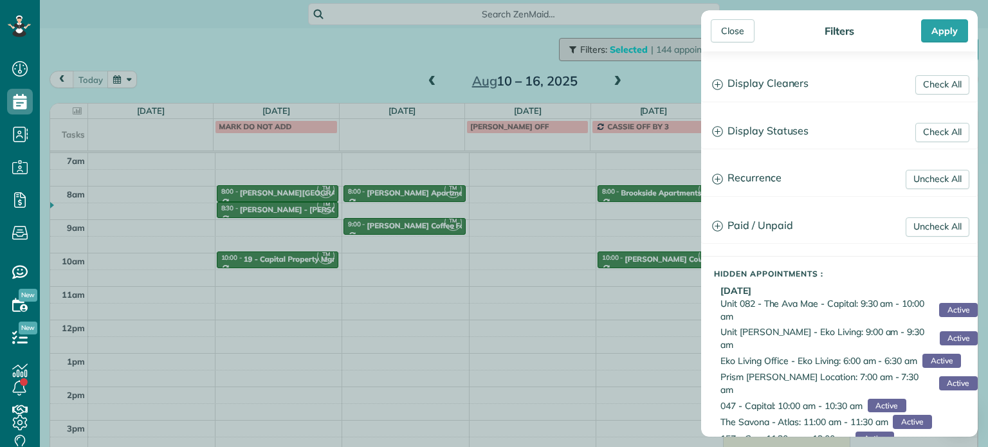 Image resolution: width=988 pixels, height=447 pixels. What do you see at coordinates (846, 273) in the screenshot?
I see `h5: Hidden Appointments :` at bounding box center [846, 273].